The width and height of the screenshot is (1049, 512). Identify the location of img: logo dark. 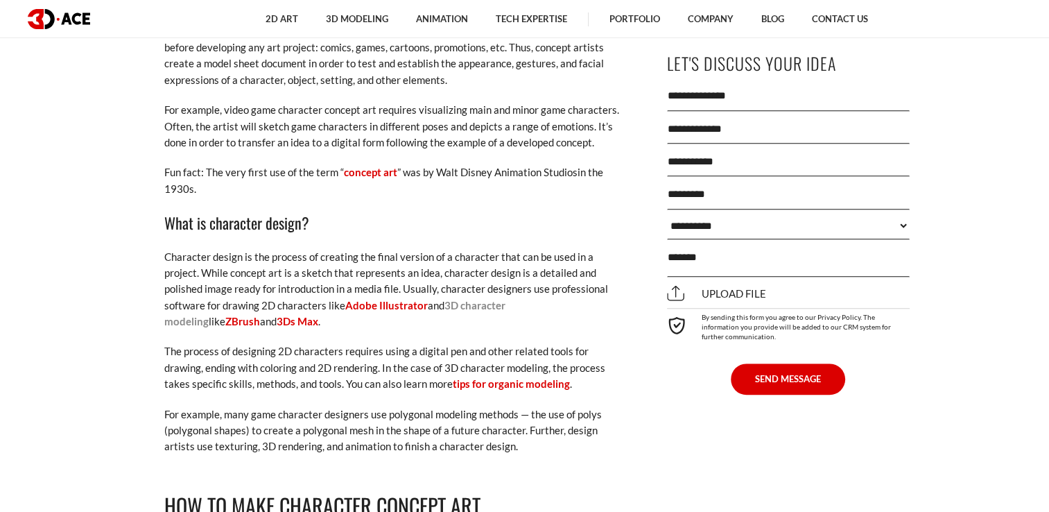
(59, 19).